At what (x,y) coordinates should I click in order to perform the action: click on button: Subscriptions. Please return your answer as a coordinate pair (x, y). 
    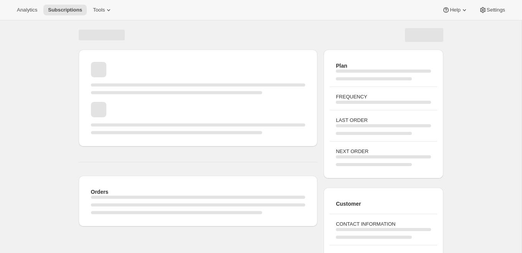
    Looking at the image, I should click on (65, 10).